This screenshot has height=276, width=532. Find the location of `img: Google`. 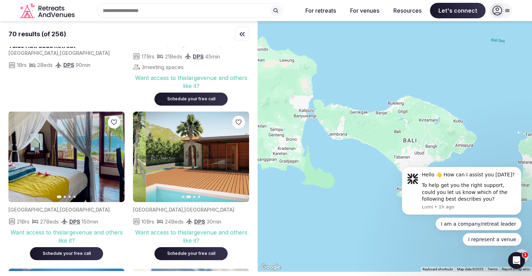

img: Google is located at coordinates (271, 267).